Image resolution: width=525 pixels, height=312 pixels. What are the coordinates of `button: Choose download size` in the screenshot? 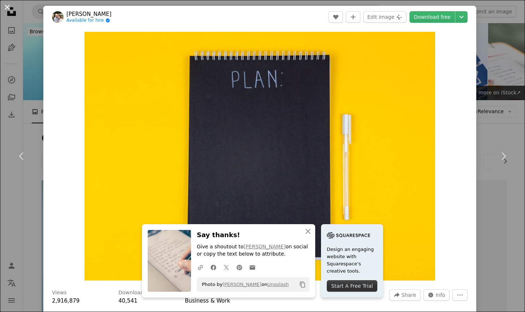 It's located at (462, 17).